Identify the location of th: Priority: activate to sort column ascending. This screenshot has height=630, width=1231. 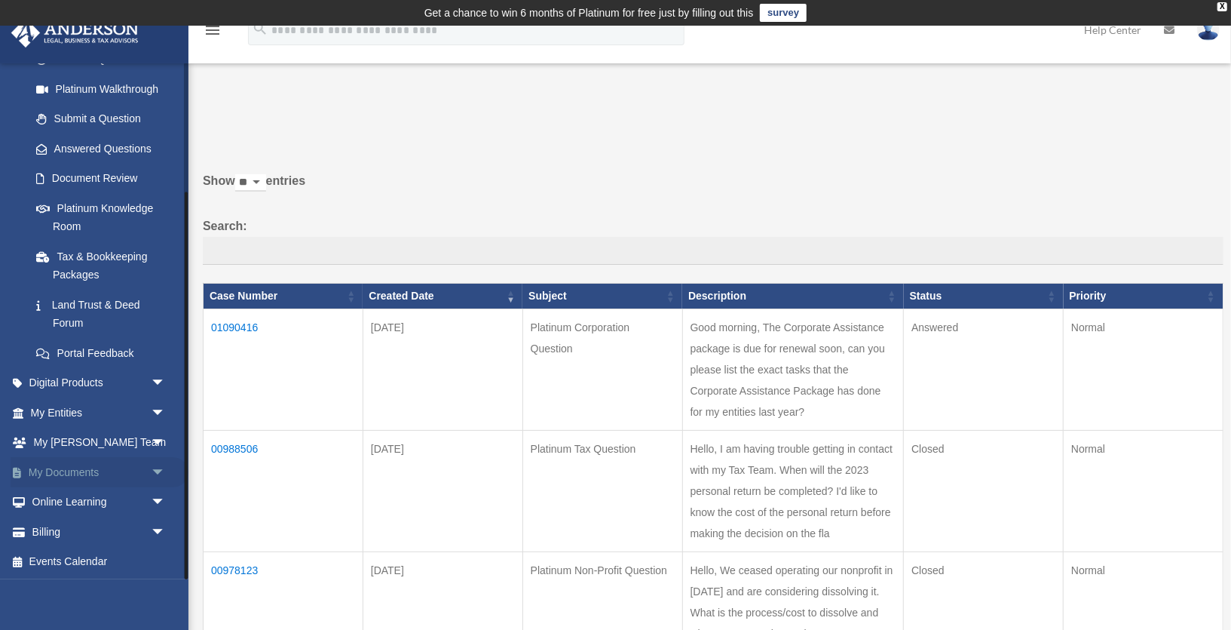
(1144, 296).